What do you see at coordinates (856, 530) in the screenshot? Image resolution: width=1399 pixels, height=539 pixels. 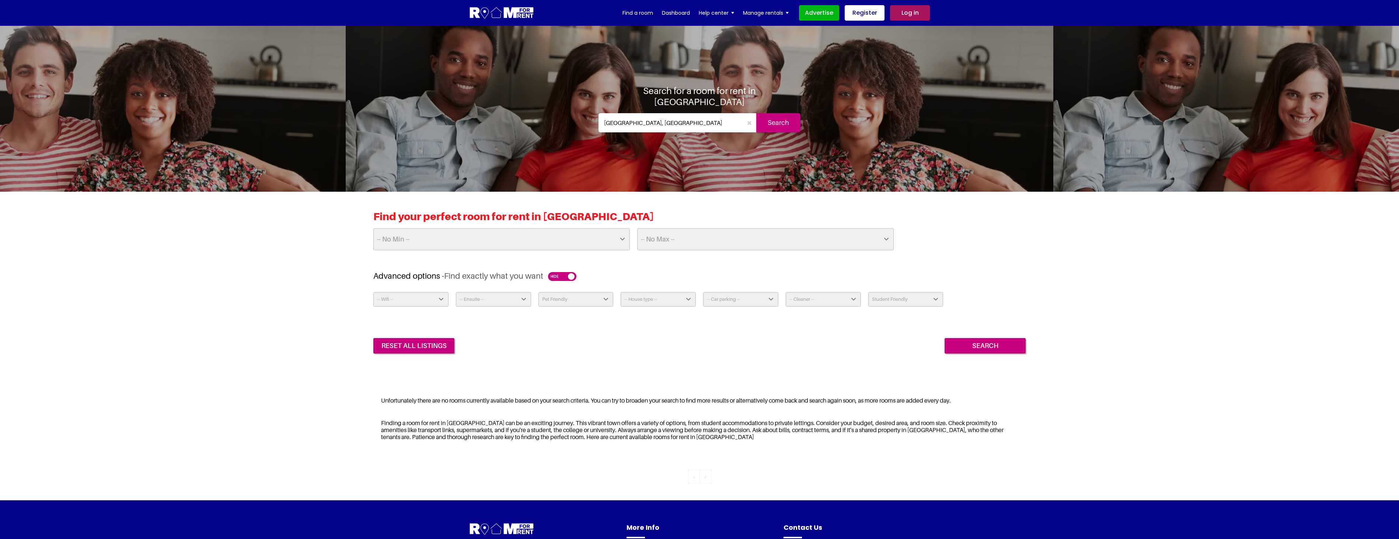 I see `h4: Contact Us` at bounding box center [856, 530].